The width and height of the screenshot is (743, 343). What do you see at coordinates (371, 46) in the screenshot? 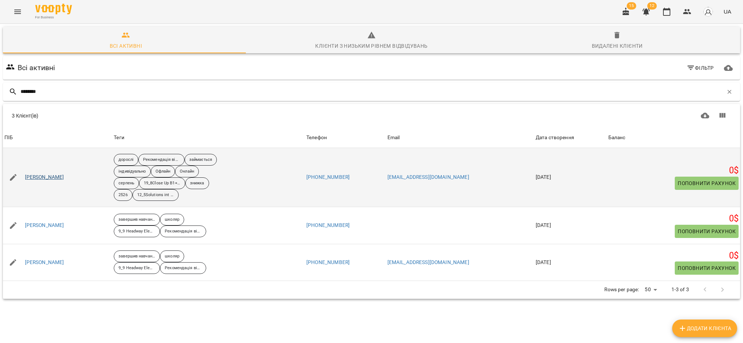
I see `div: Клієнти з низьким рівнем відвідувань` at bounding box center [371, 46].